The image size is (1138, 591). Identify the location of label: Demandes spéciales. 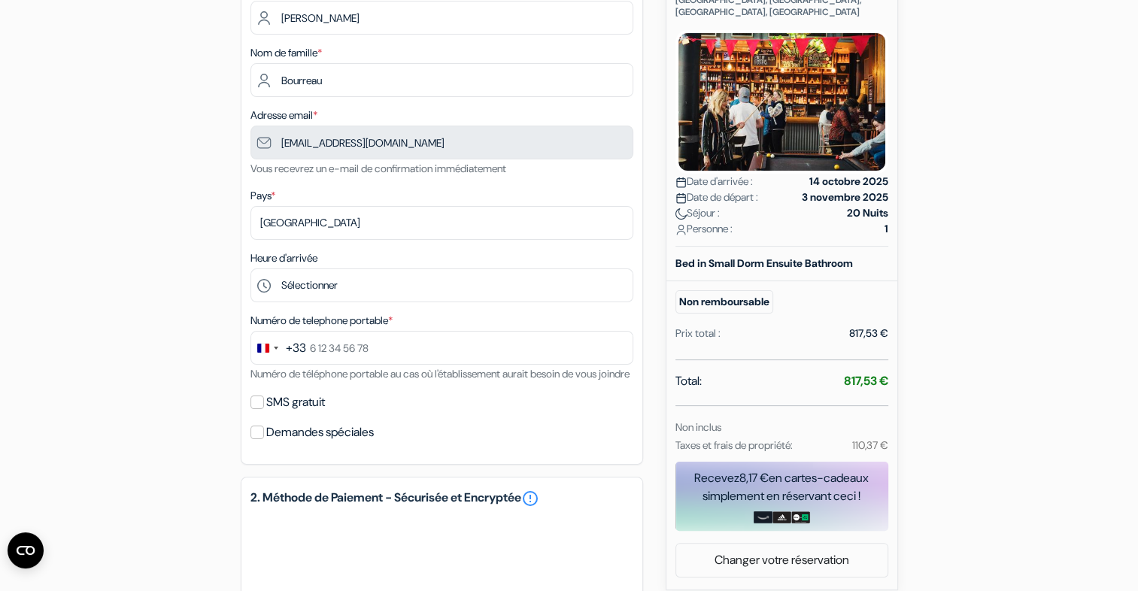
(320, 432).